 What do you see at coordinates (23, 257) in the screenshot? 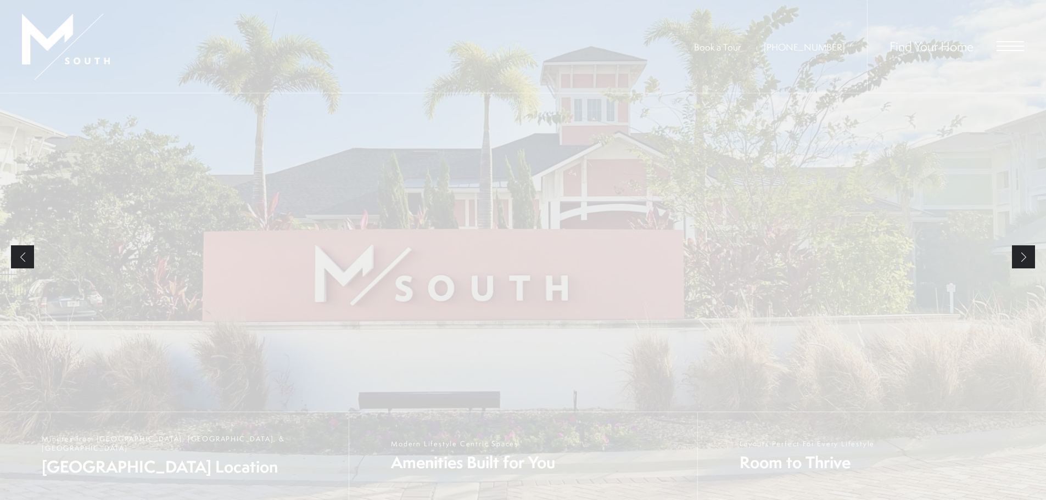
I see `a: Previous` at bounding box center [23, 257].